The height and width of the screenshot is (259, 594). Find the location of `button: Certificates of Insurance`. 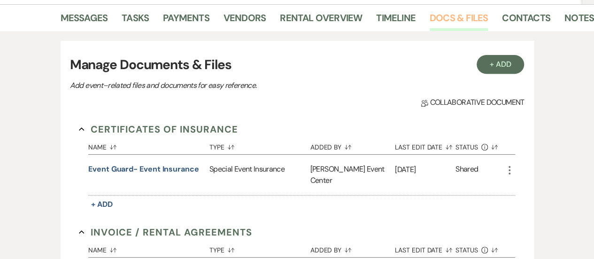

button: Certificates of Insurance is located at coordinates (158, 129).